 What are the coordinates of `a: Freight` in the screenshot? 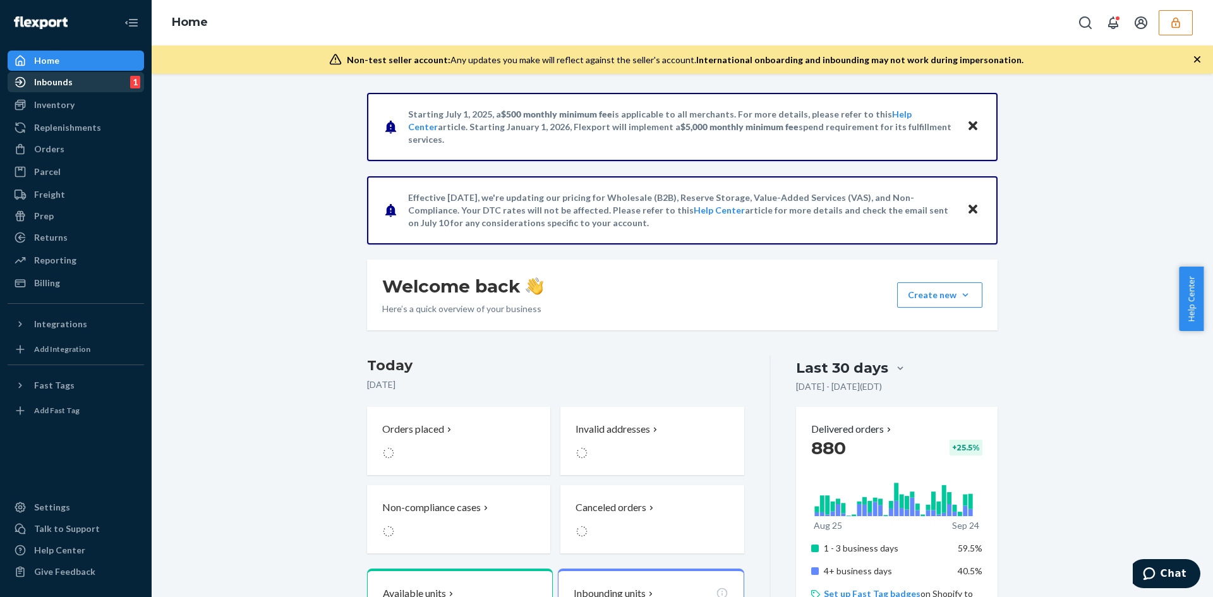 It's located at (76, 195).